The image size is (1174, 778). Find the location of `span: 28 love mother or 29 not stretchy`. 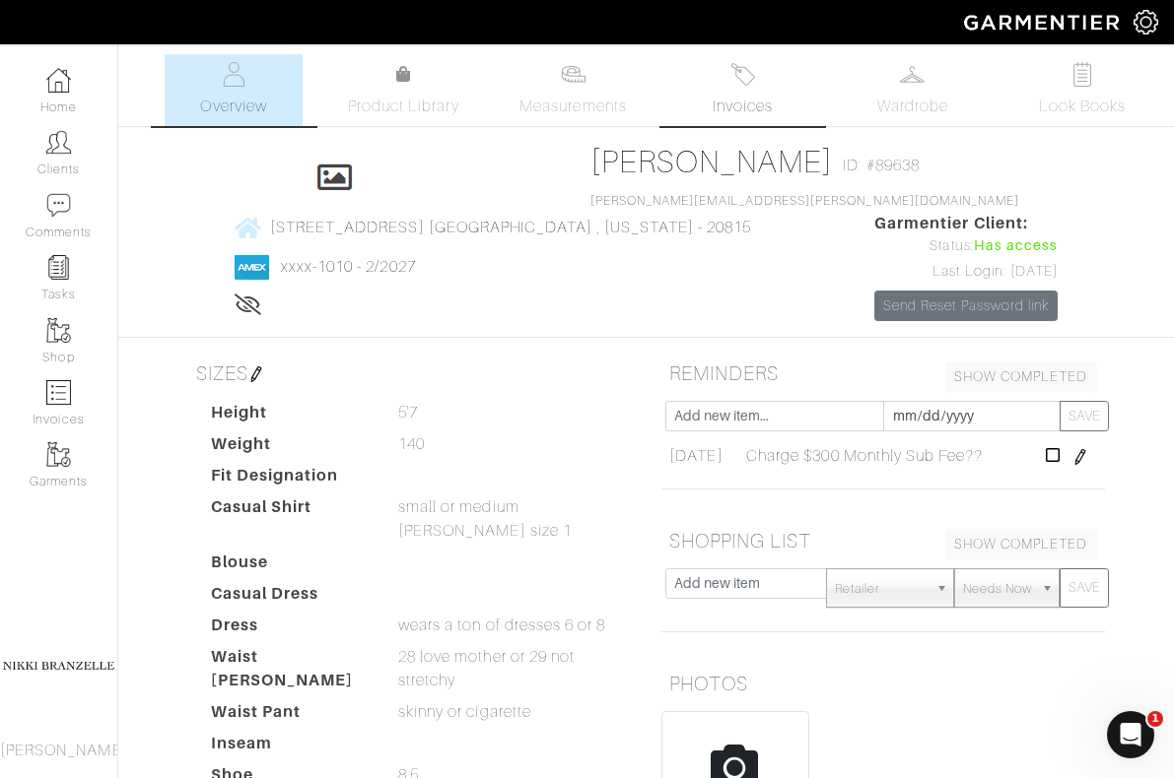

span: 28 love mother or 29 not stretchy is located at coordinates (514, 669).